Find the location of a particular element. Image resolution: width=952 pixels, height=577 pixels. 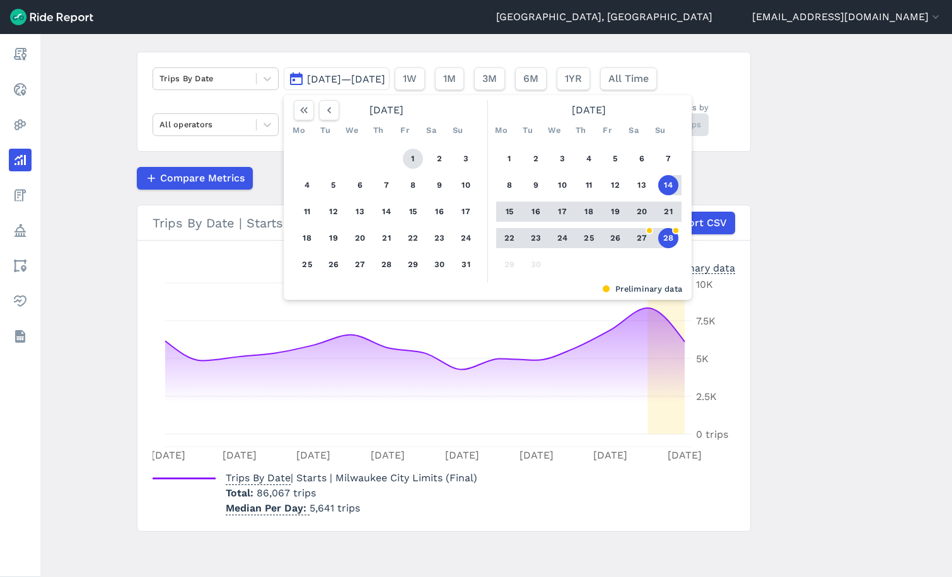

button: 11 is located at coordinates (307, 212).